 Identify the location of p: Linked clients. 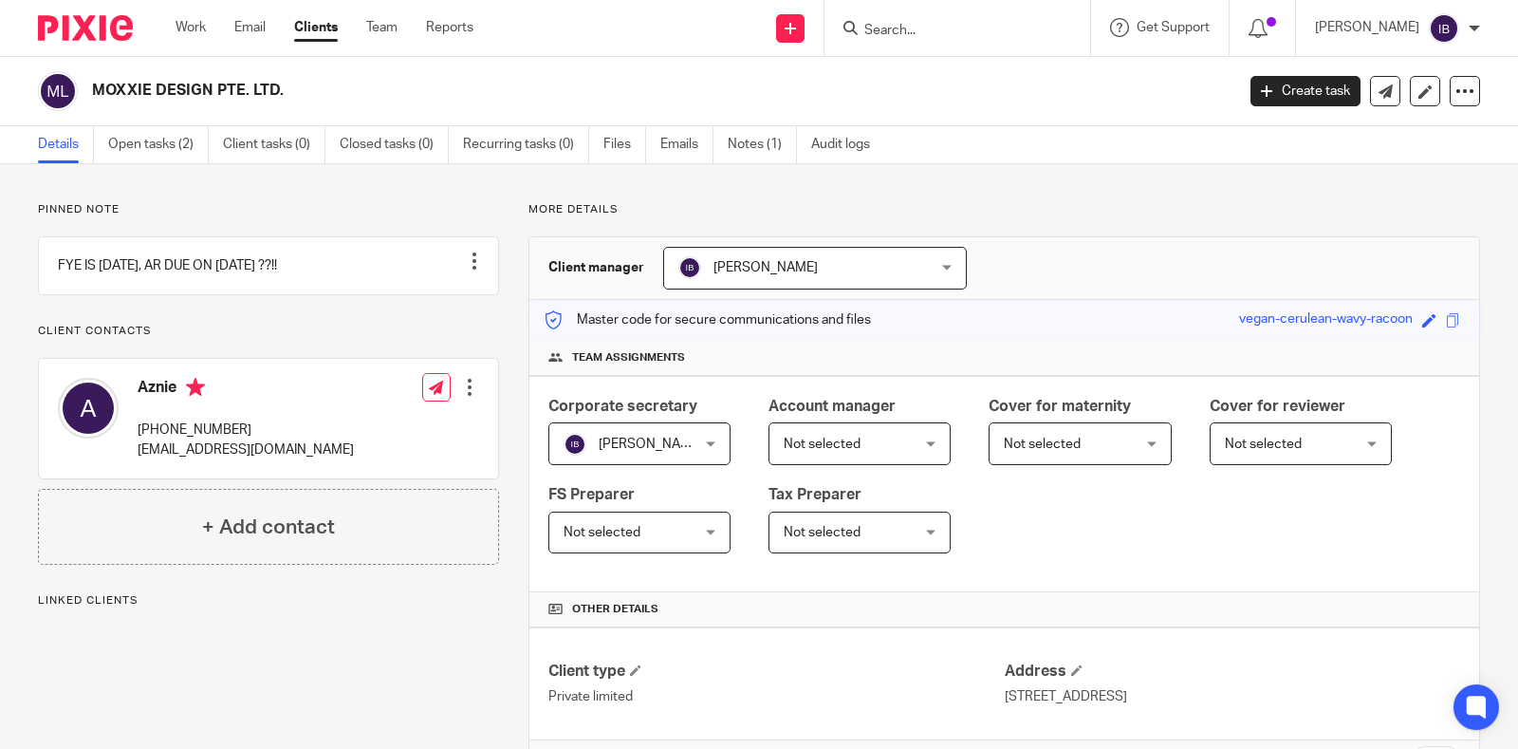
(269, 601).